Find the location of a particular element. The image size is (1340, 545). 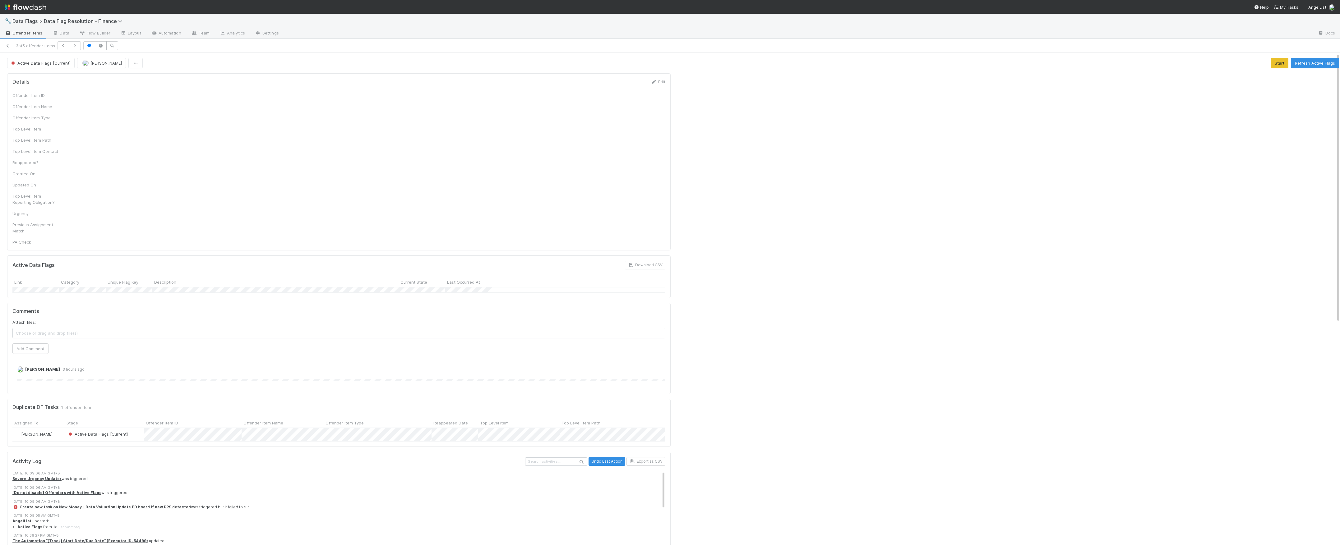

button: Add Comment is located at coordinates (30, 349).